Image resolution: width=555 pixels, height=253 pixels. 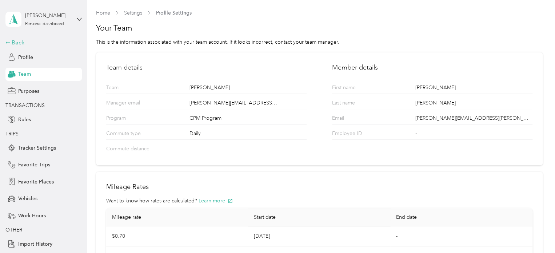 What do you see at coordinates (29, 91) in the screenshot?
I see `span: Purposes` at bounding box center [29, 91].